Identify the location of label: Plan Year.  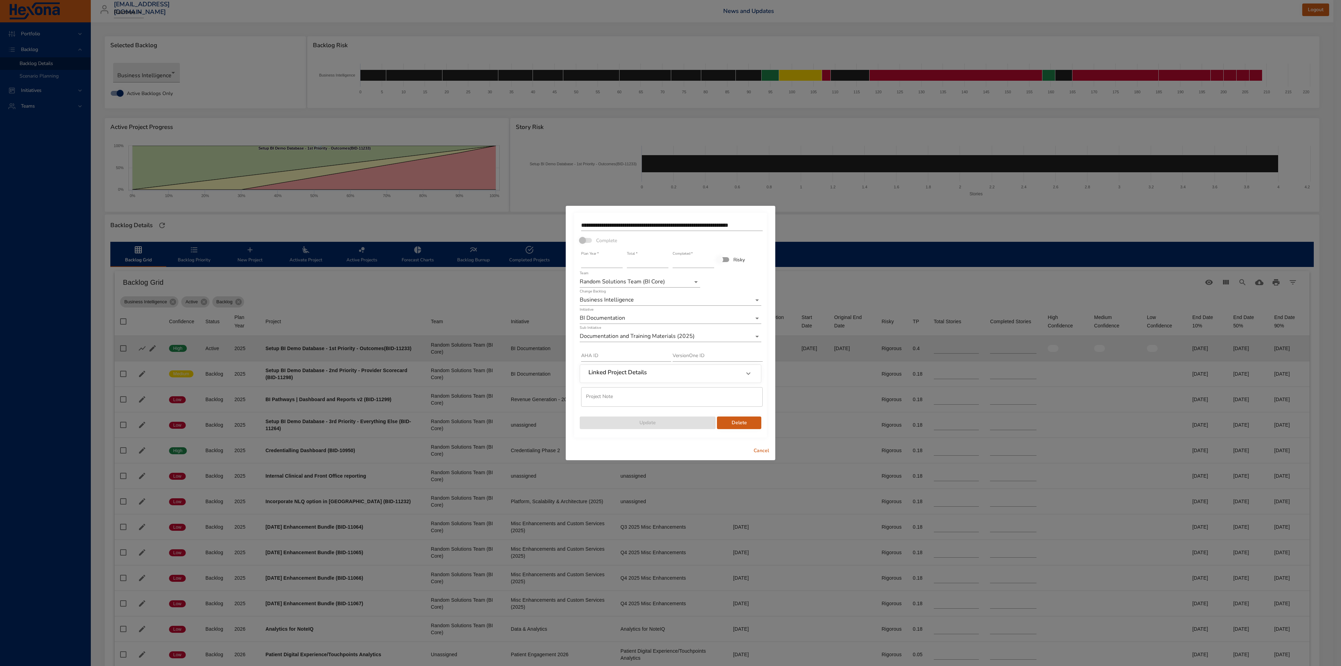
(590, 254).